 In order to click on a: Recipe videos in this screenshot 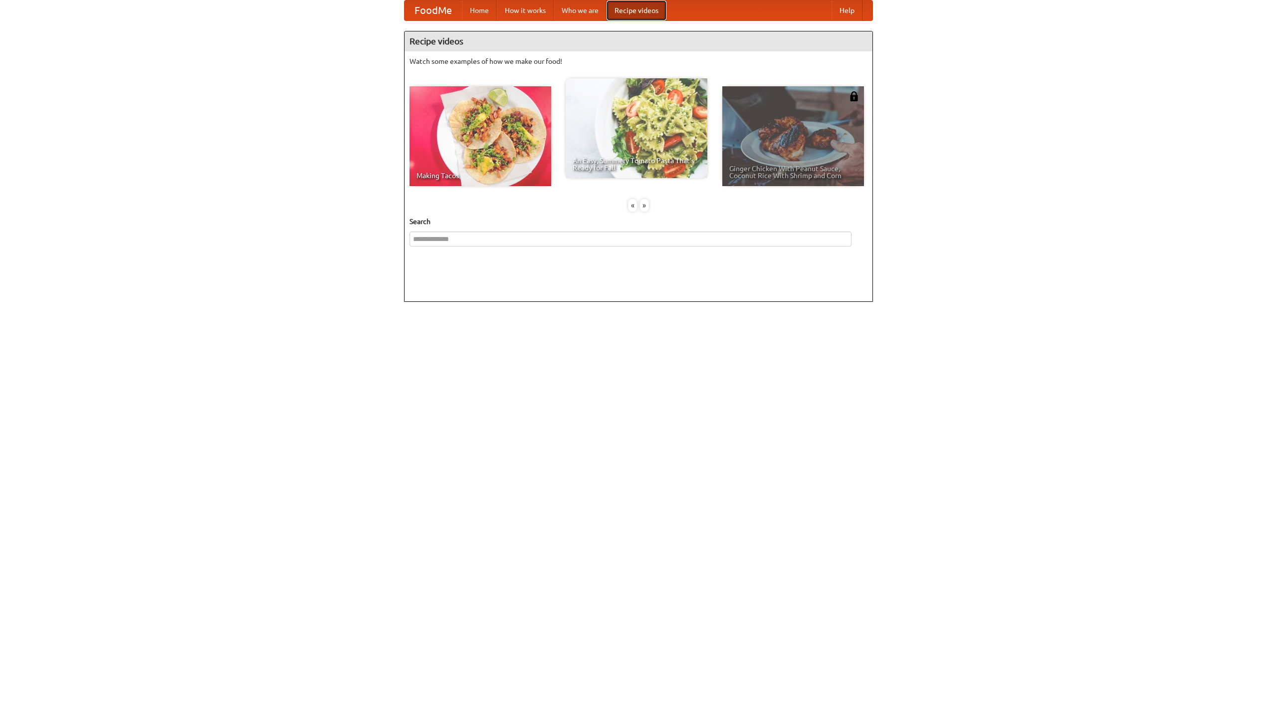, I will do `click(636, 10)`.